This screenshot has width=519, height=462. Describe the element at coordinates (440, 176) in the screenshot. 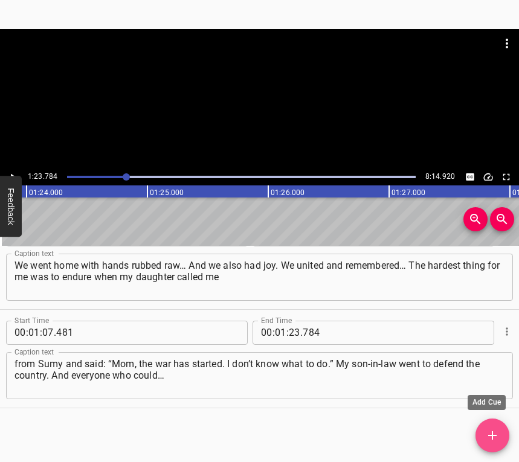

I see `span: Video Duration` at that location.